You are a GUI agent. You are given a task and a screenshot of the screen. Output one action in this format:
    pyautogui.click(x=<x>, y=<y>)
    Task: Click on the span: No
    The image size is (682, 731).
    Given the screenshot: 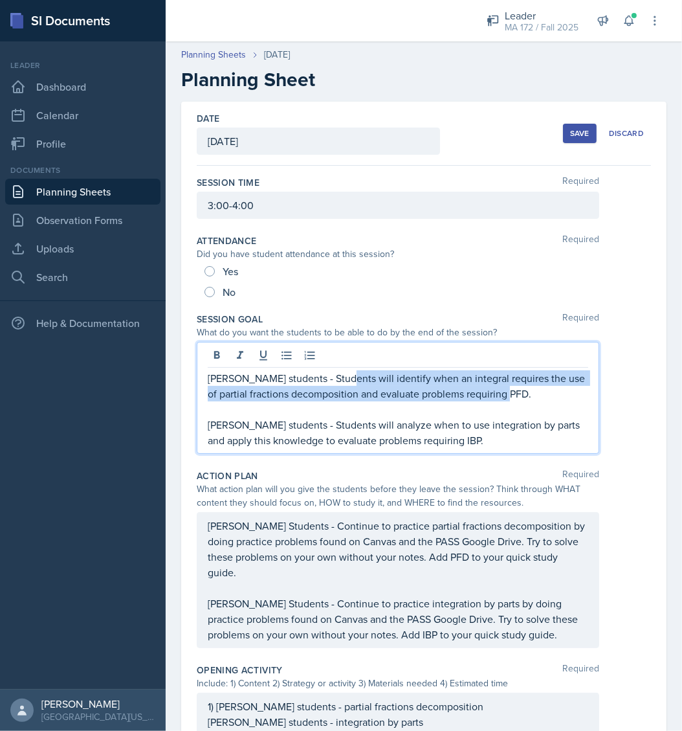 What is the action you would take?
    pyautogui.click(x=229, y=292)
    